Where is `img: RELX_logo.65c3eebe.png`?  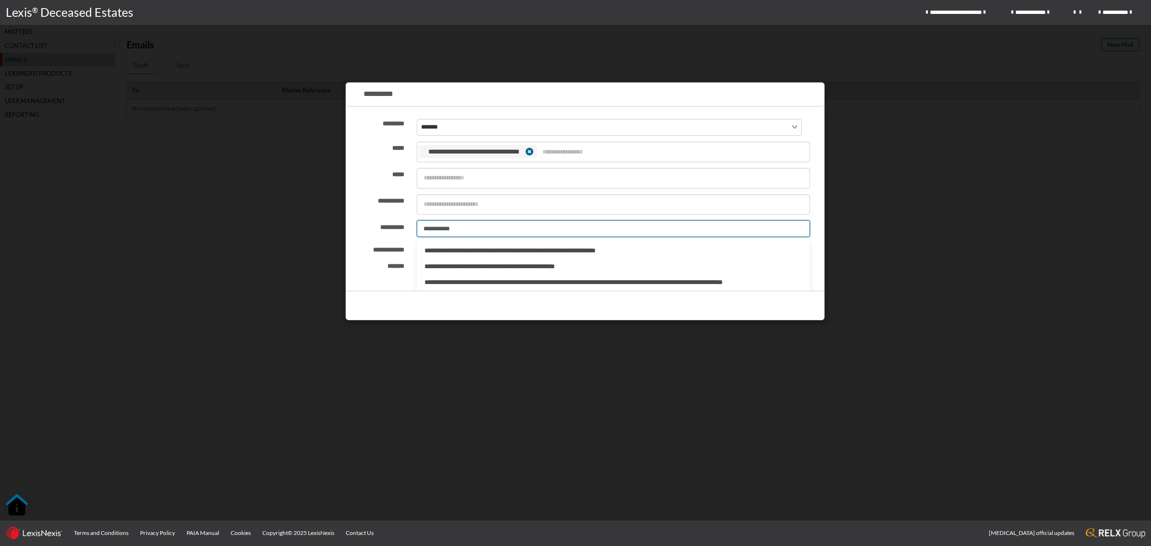 img: RELX_logo.65c3eebe.png is located at coordinates (1115, 533).